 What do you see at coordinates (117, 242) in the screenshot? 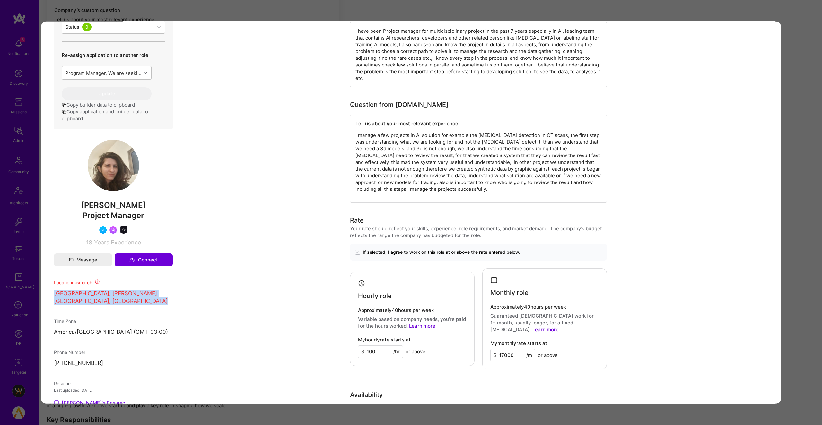
I see `span: Years Experience` at bounding box center [117, 242].